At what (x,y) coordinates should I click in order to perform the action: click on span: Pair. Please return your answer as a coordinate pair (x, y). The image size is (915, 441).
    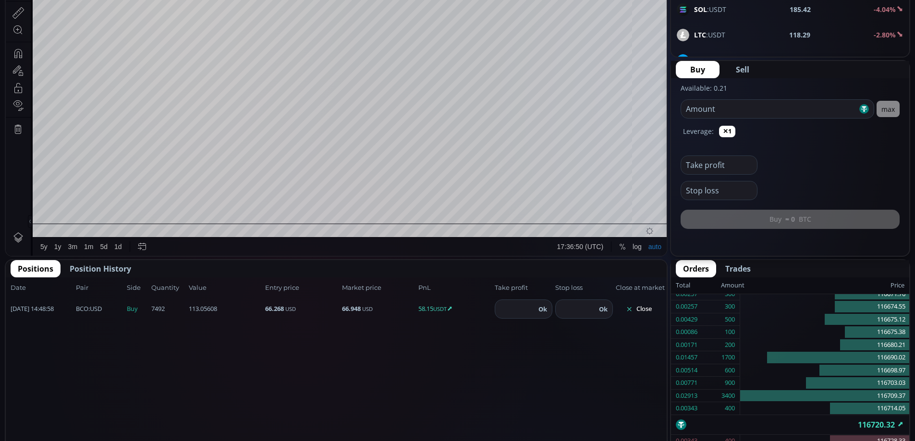
    Looking at the image, I should click on (100, 288).